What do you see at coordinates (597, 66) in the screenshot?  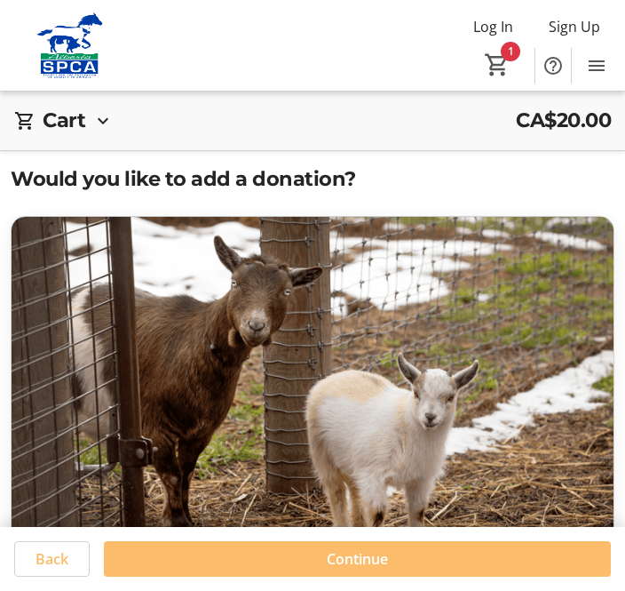 I see `button: Menu` at bounding box center [597, 66].